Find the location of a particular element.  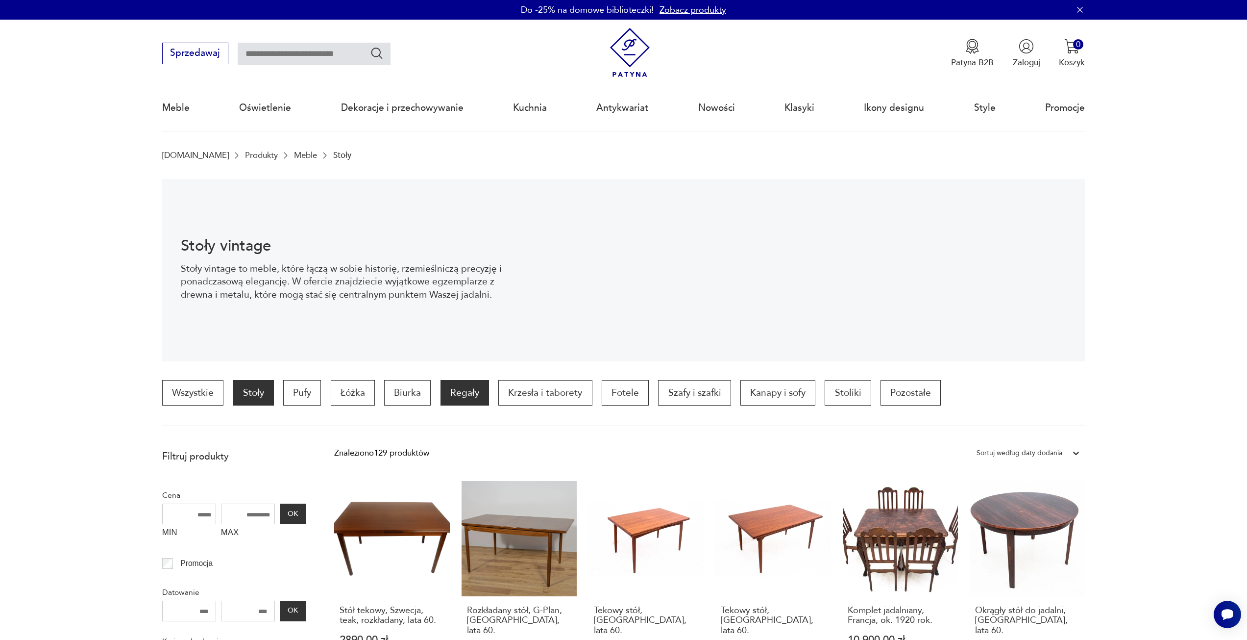

button: Sprzedawaj is located at coordinates (195, 53).